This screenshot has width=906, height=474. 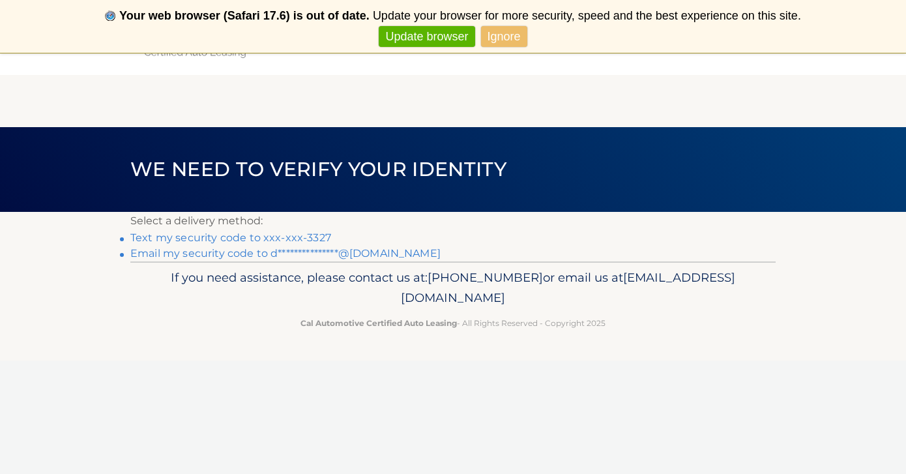 I want to click on span: Update your browser for more security, speed and the best experience on this site., so click(x=586, y=16).